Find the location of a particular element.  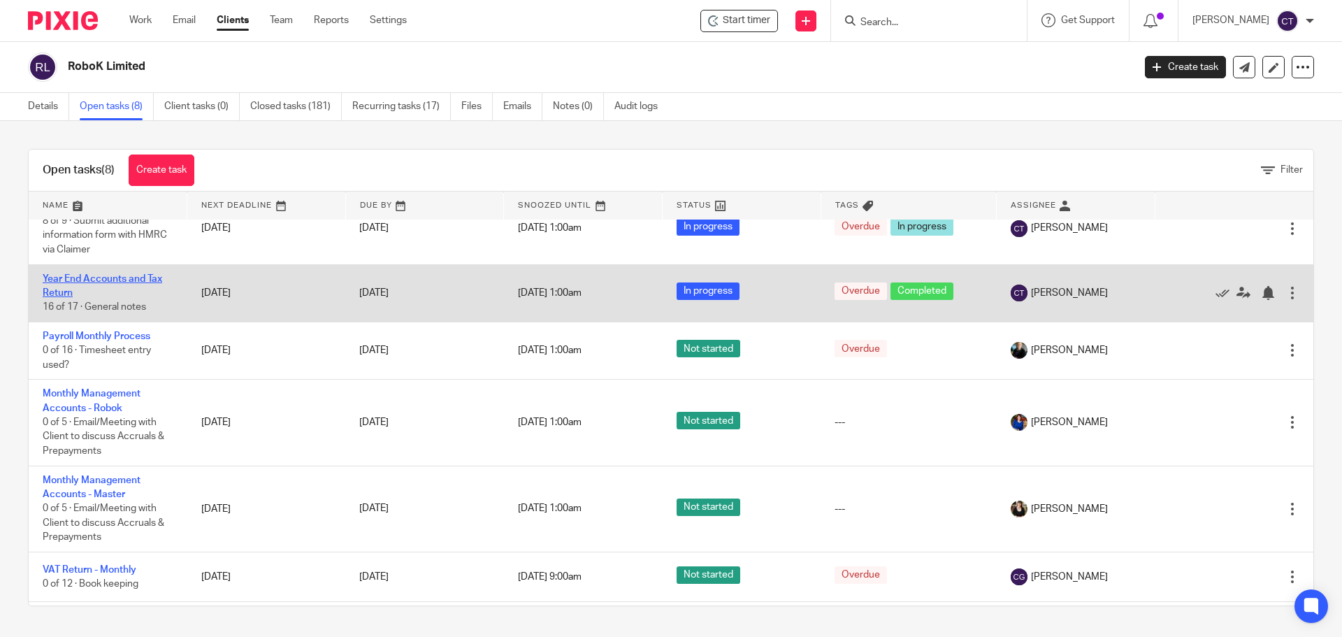

span: (8) is located at coordinates (108, 170).